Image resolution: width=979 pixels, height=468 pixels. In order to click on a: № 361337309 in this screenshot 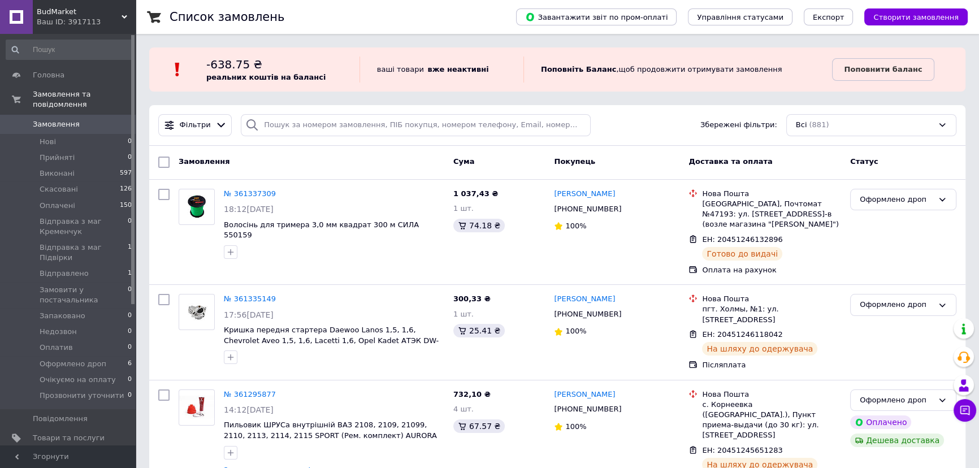, I will do `click(250, 193)`.